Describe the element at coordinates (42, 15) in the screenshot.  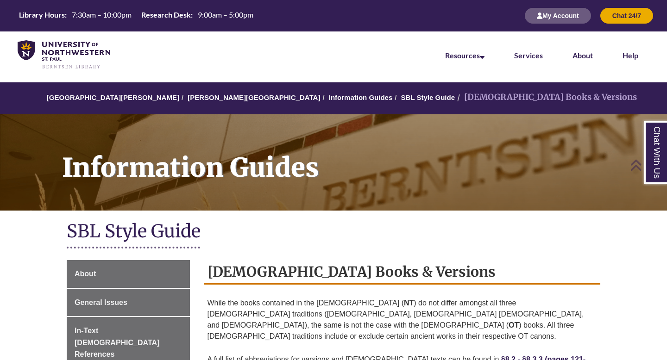
I see `th: Library Hours:` at that location.